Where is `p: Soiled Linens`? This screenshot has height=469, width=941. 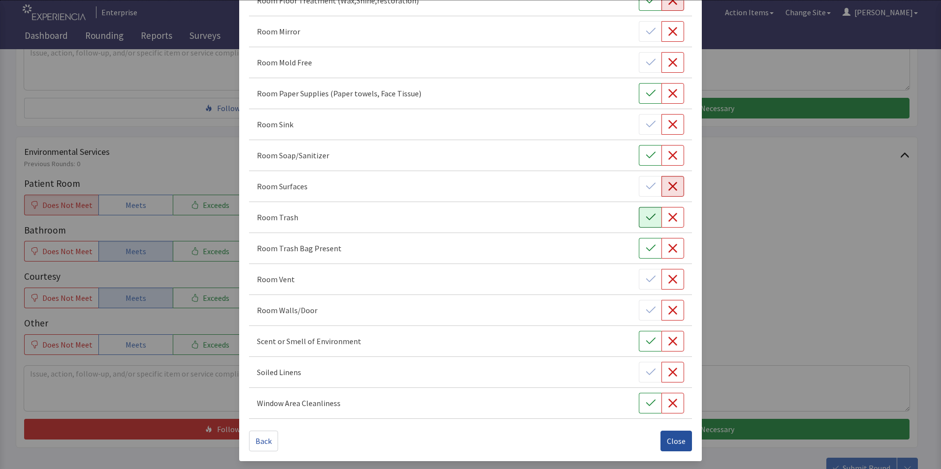
p: Soiled Linens is located at coordinates (279, 372).